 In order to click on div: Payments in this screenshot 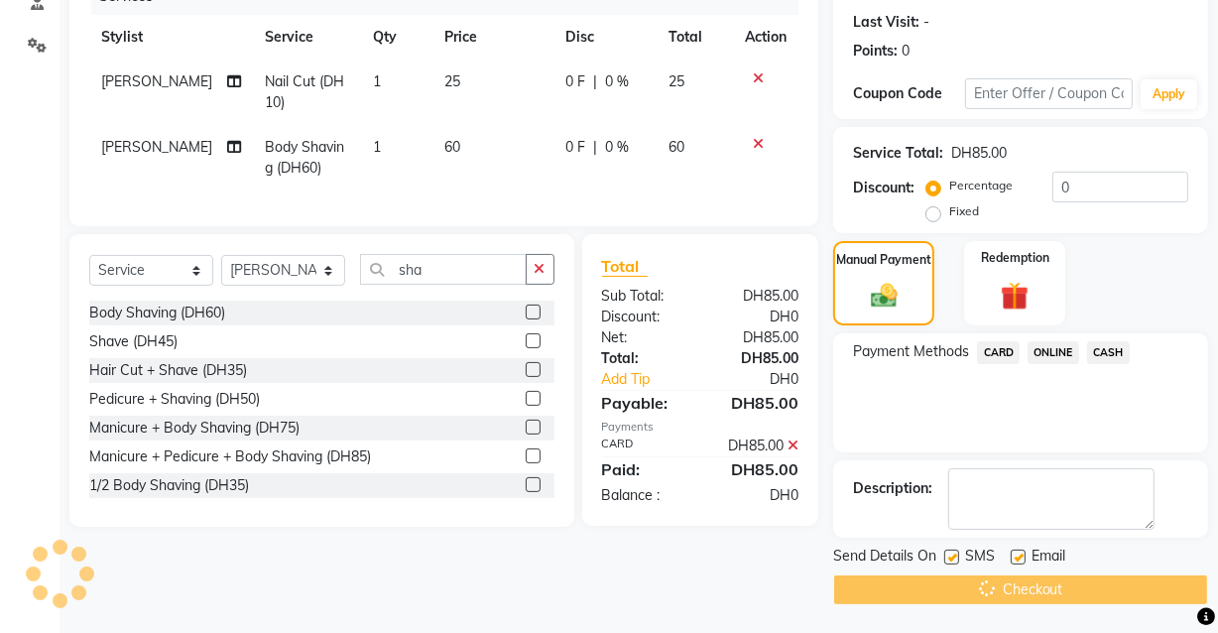, I will do `click(700, 426)`.